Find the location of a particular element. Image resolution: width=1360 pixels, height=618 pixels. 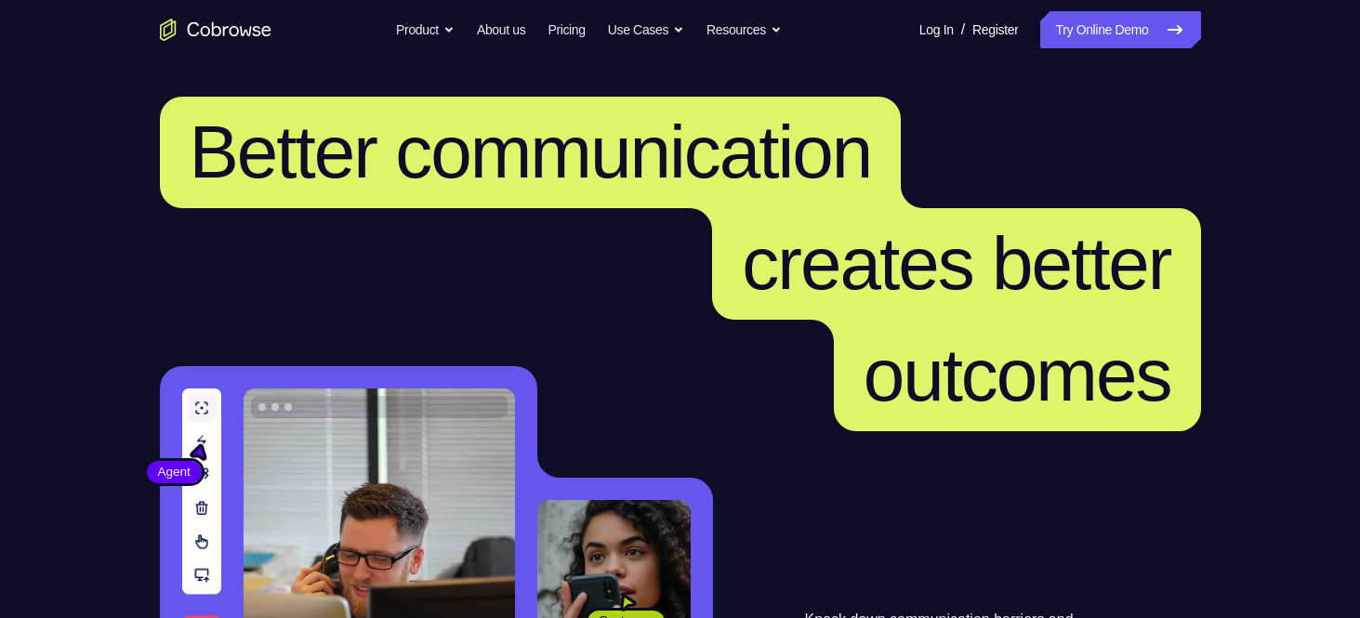

button: Resources is located at coordinates (744, 30).